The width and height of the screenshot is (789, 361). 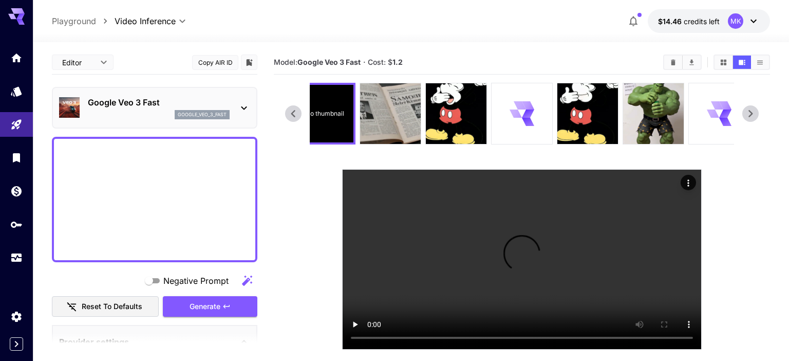 I want to click on button: Show media in grid view, so click(x=723, y=62).